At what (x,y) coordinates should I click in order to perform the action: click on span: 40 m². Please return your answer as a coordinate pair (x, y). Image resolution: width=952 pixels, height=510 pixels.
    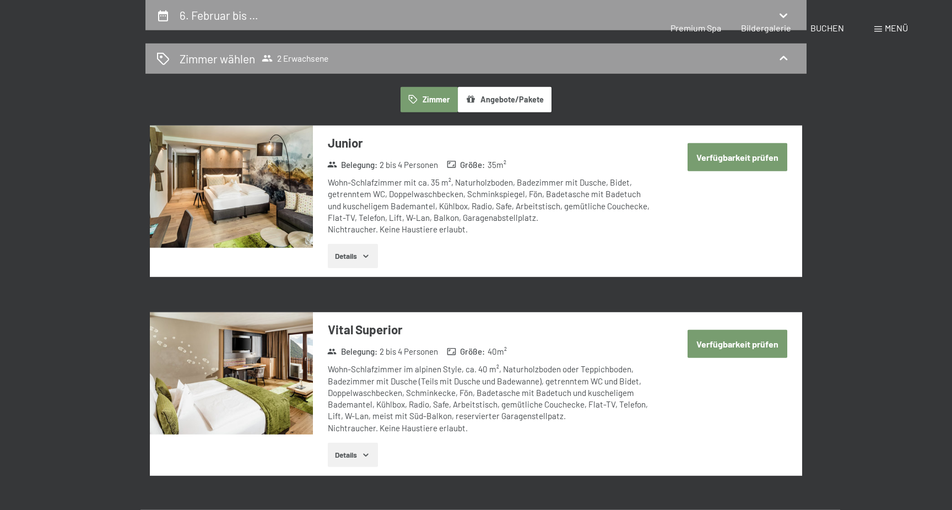
    Looking at the image, I should click on (497, 352).